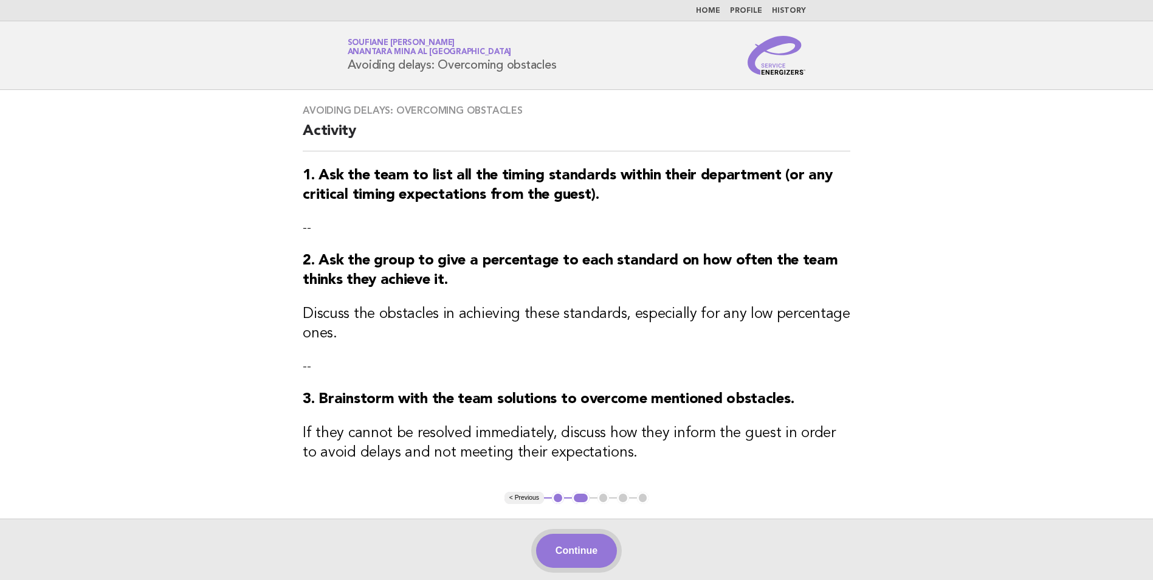 The width and height of the screenshot is (1153, 580). What do you see at coordinates (576, 443) in the screenshot?
I see `h3: If they cannot be resolved immediately, discuss how they inform the guest in order to avoid delay...` at bounding box center [576, 443].